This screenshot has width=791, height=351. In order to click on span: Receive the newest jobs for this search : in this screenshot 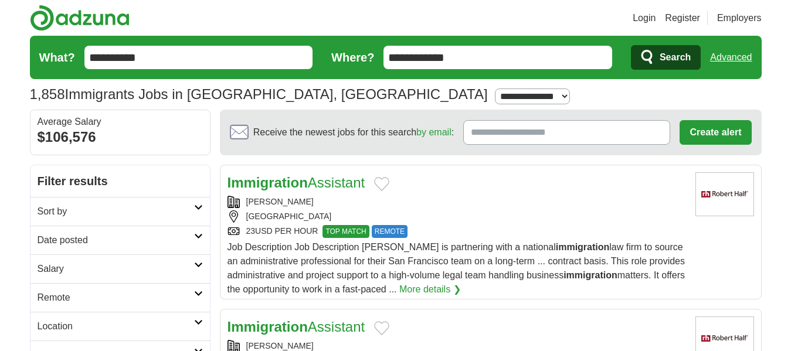, I will do `click(353, 132)`.